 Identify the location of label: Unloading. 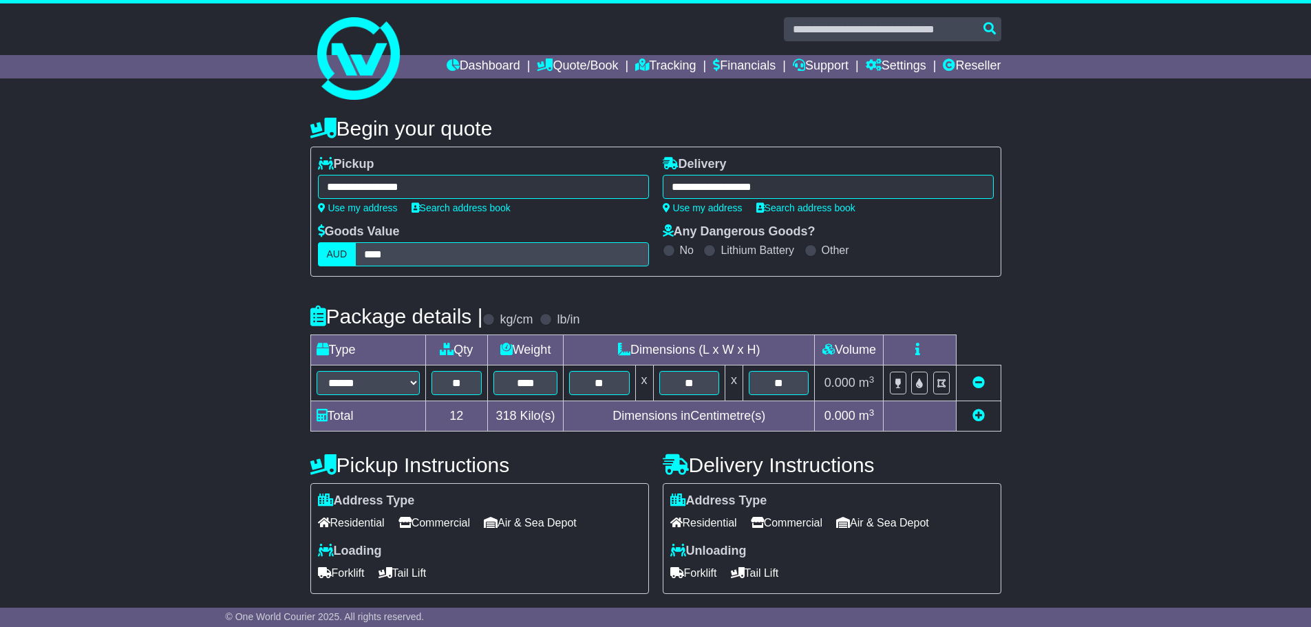
(708, 551).